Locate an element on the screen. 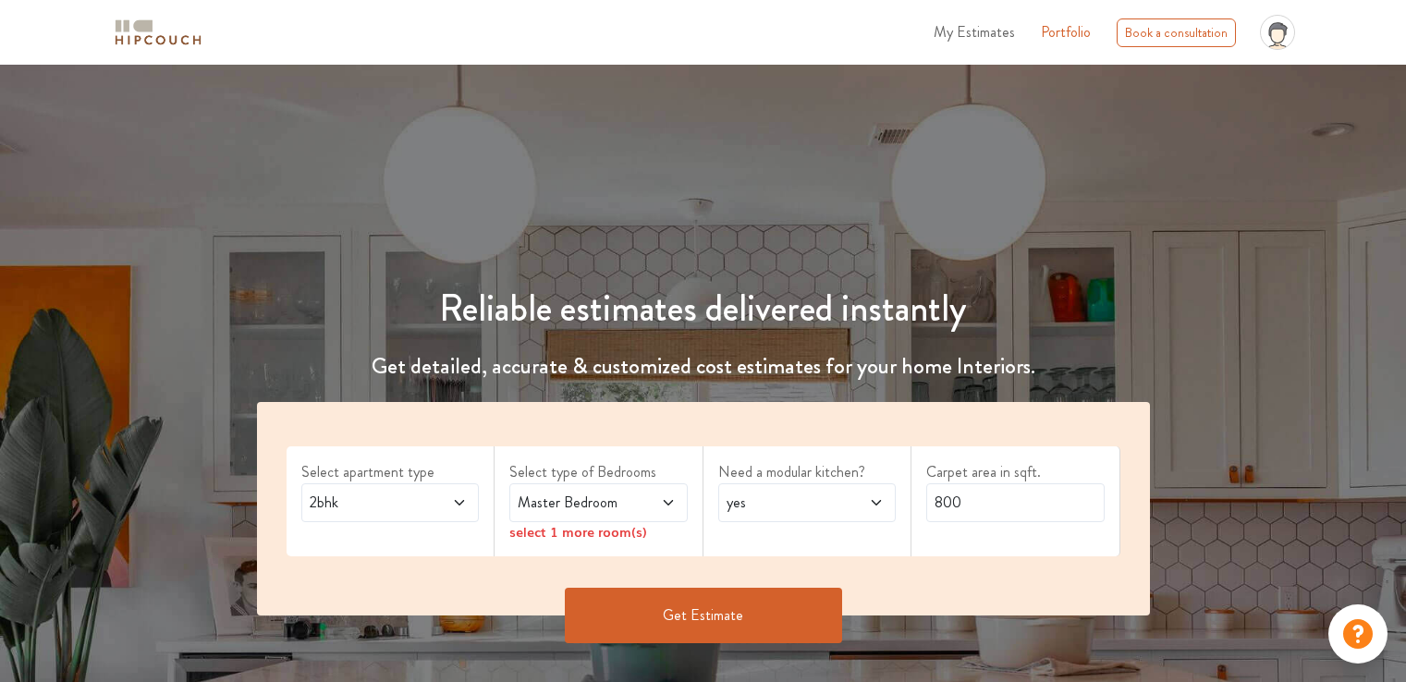  label: Need a modular kitchen? is located at coordinates (807, 472).